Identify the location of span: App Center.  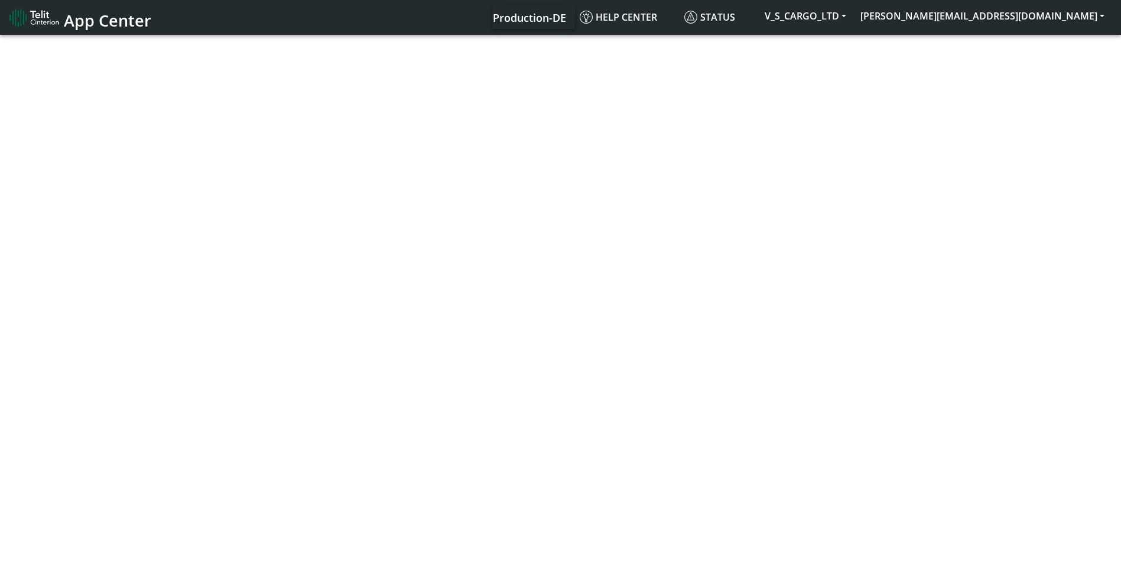
(108, 20).